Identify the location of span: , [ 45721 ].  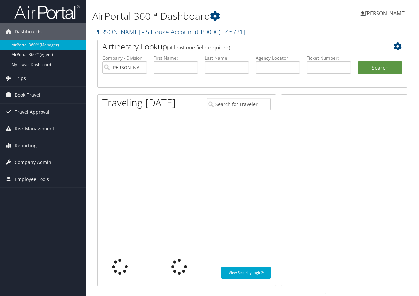
(233, 32).